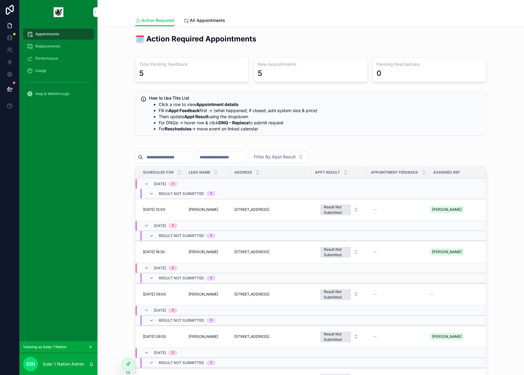  What do you see at coordinates (192, 64) in the screenshot?
I see `h3: Total Pending Feedback` at bounding box center [192, 64].